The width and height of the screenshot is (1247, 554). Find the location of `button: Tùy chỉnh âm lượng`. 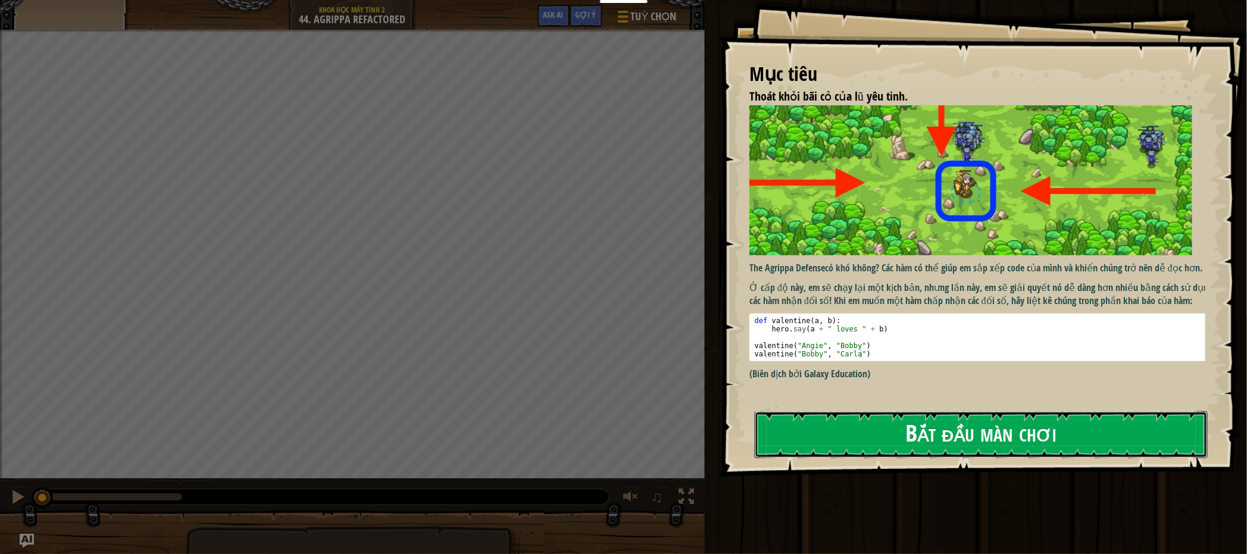

button: Tùy chỉnh âm lượng is located at coordinates (631, 498).